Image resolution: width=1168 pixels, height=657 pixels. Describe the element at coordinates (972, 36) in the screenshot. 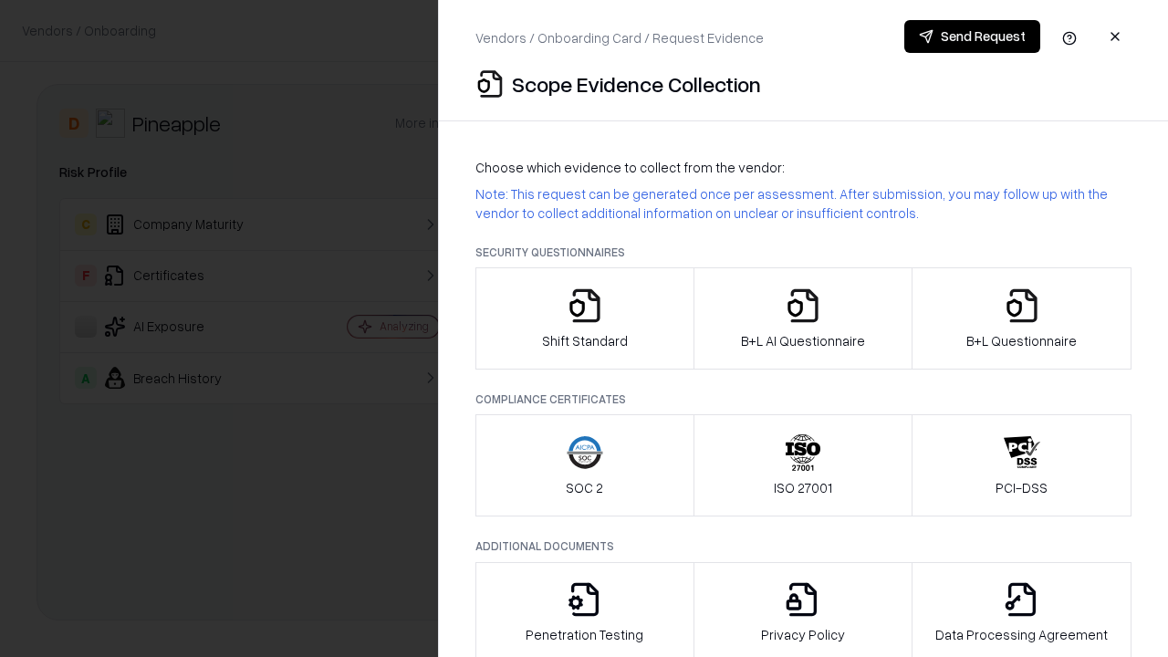

I see `button: Send Request` at that location.